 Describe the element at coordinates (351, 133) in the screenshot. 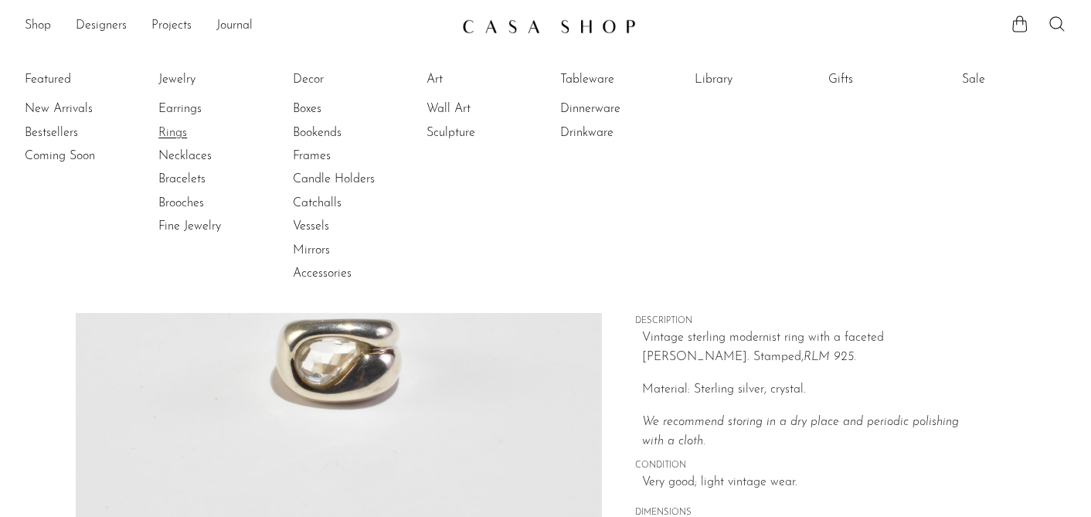

I see `a: Bookends` at that location.